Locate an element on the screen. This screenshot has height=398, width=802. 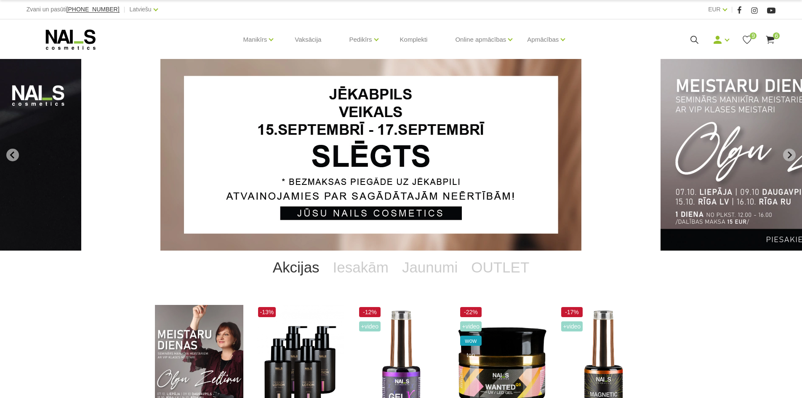
a: 6 is located at coordinates (770, 40).